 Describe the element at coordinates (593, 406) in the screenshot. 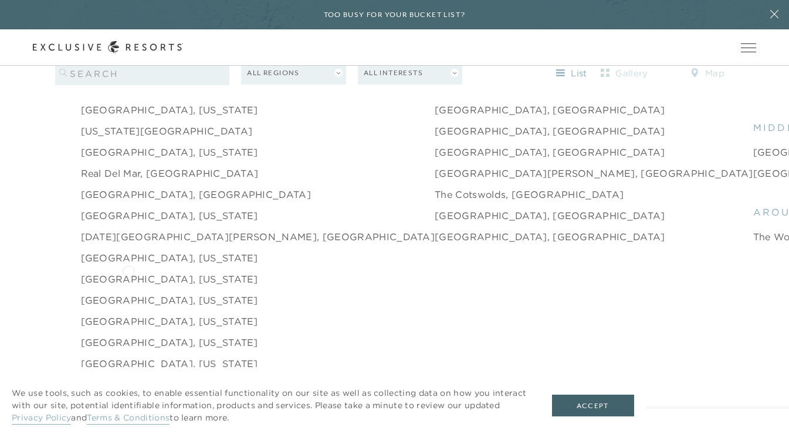

I see `button: Accept` at that location.